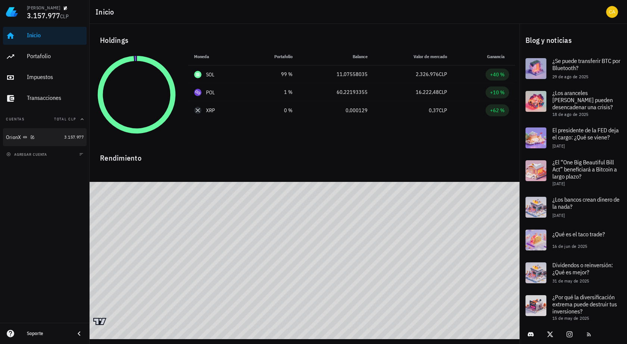 Image resolution: width=627 pixels, height=344 pixels. What do you see at coordinates (210, 75) in the screenshot?
I see `div: SOL` at bounding box center [210, 75].